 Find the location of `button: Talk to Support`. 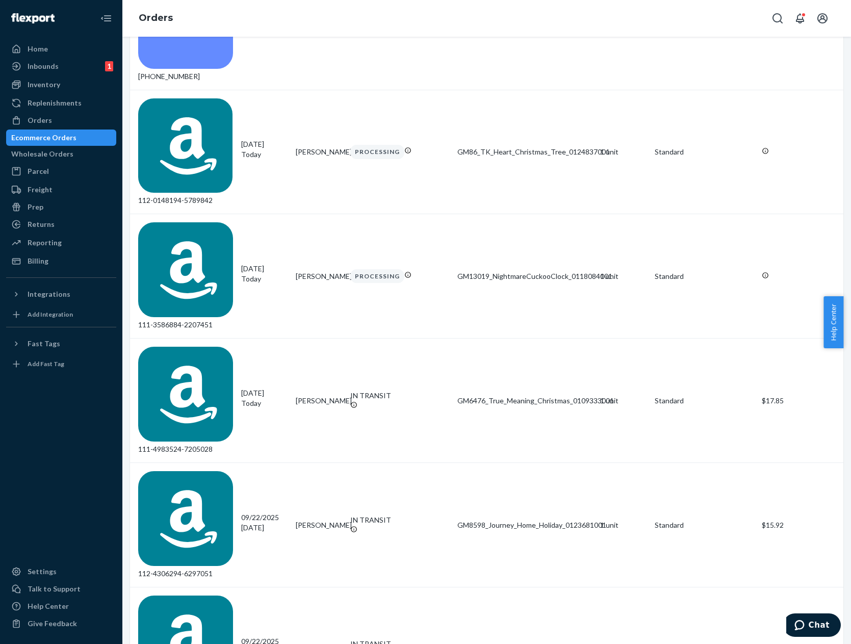

button: Talk to Support is located at coordinates (61, 589).